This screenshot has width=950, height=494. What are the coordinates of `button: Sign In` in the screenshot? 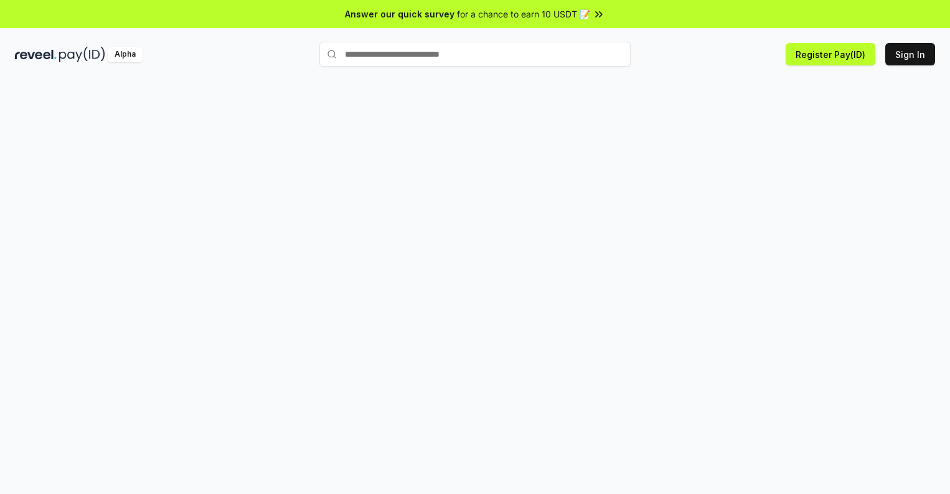 It's located at (910, 54).